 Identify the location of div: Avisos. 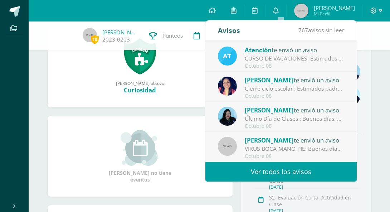
(229, 30).